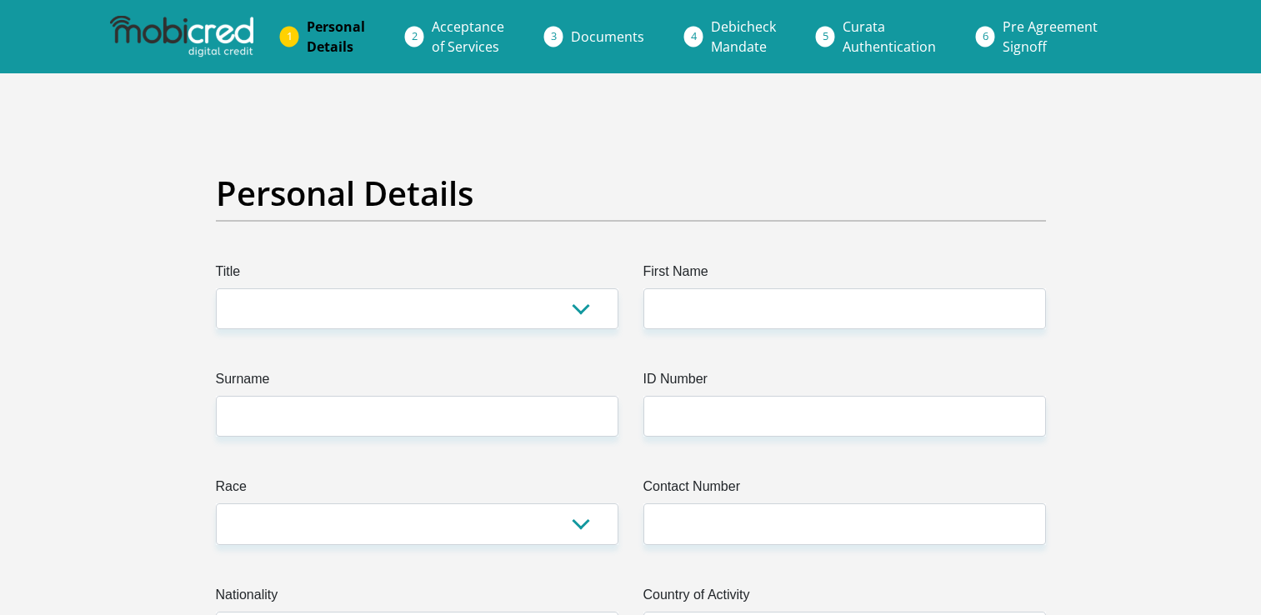  What do you see at coordinates (336, 37) in the screenshot?
I see `span: Personal Details` at bounding box center [336, 37].